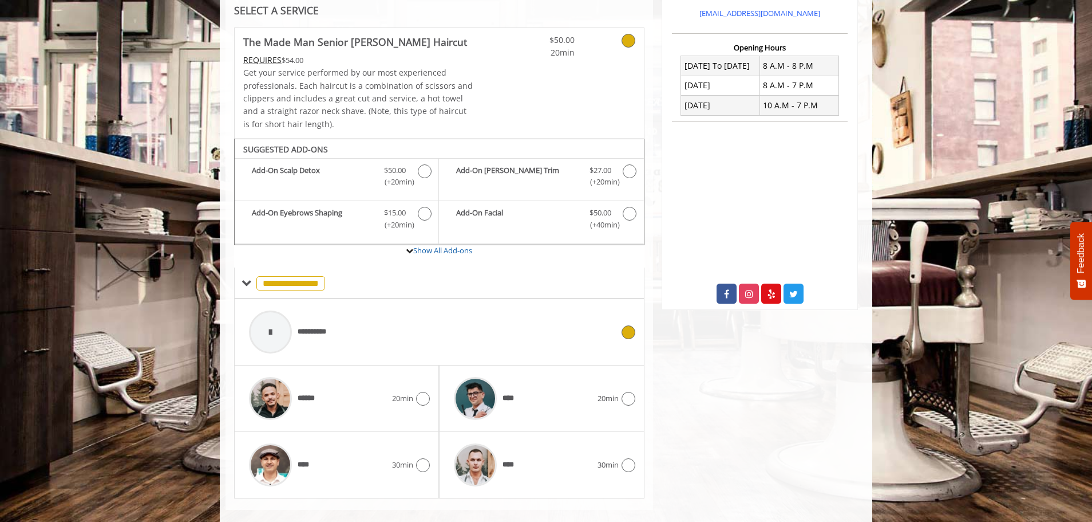 This screenshot has height=522, width=1092. I want to click on b: Add-On Facial, so click(517, 219).